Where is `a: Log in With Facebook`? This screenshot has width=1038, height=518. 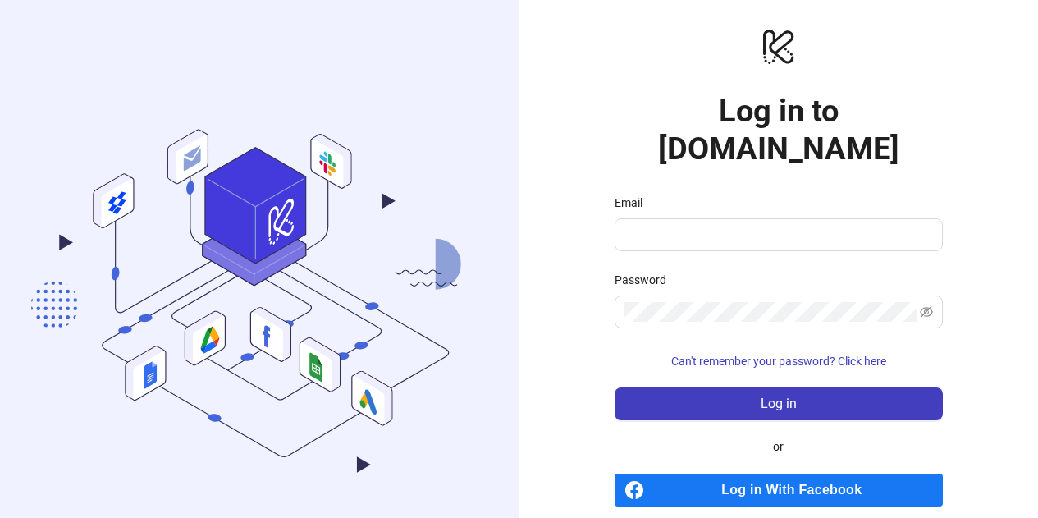
a: Log in With Facebook is located at coordinates (779, 490).